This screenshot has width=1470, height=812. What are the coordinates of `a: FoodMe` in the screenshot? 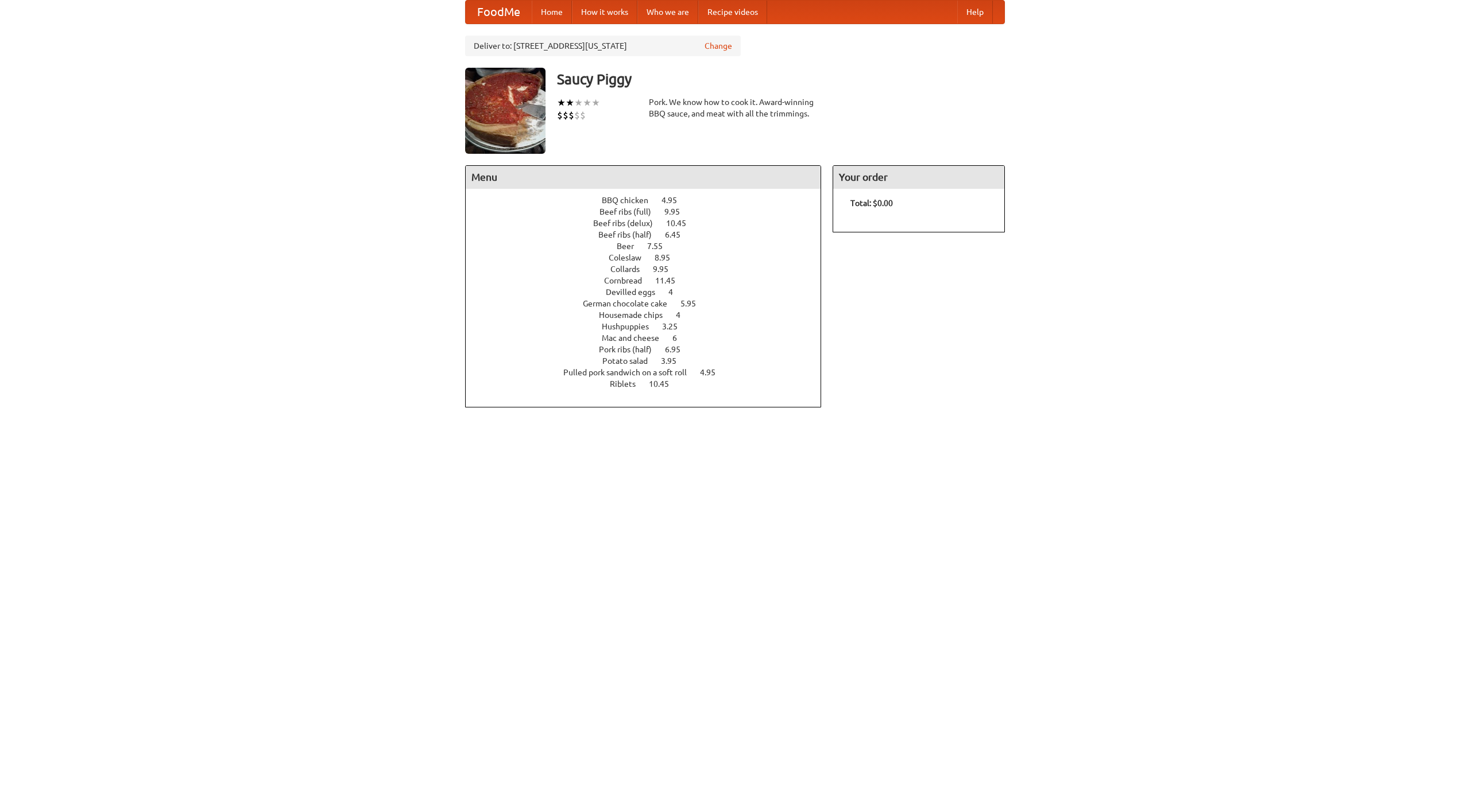 It's located at (498, 12).